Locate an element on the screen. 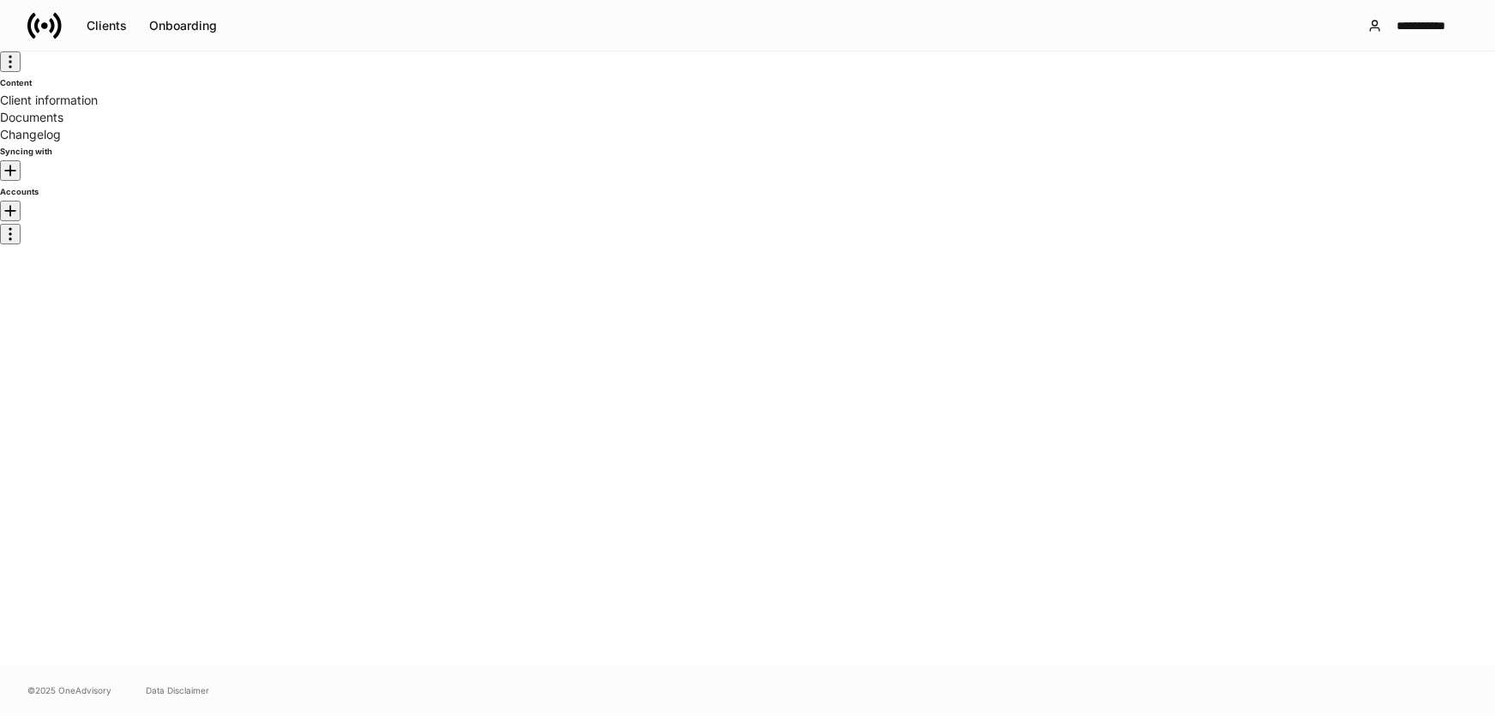 The image size is (1496, 716). button: Clients is located at coordinates (106, 26).